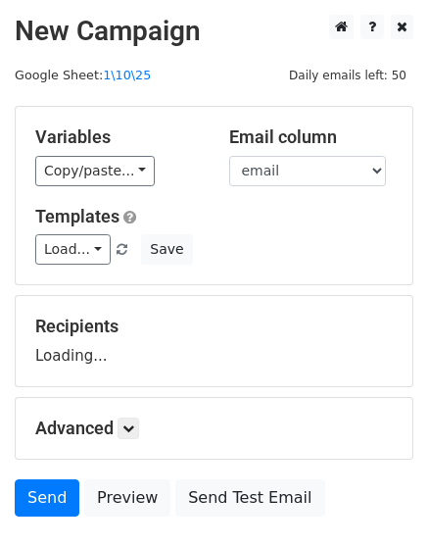  Describe the element at coordinates (127, 498) in the screenshot. I see `a: Preview` at that location.